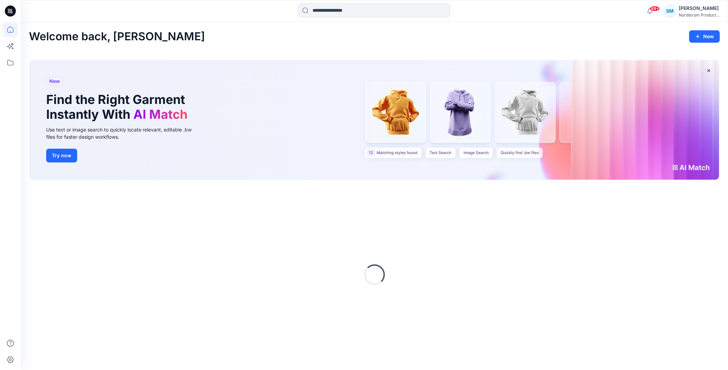 The width and height of the screenshot is (728, 370). Describe the element at coordinates (160, 114) in the screenshot. I see `span: AI Match` at that location.